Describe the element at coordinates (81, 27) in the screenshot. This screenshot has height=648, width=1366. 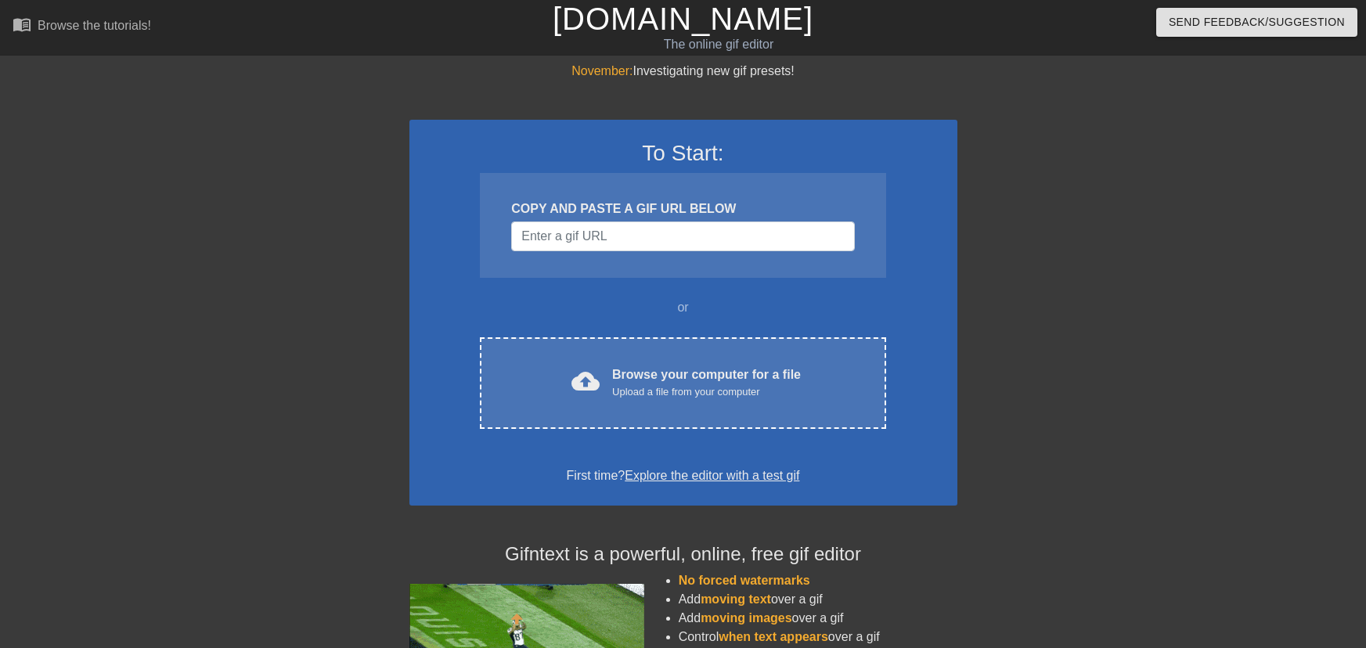
I see `a: Browse the tutorials!` at that location.